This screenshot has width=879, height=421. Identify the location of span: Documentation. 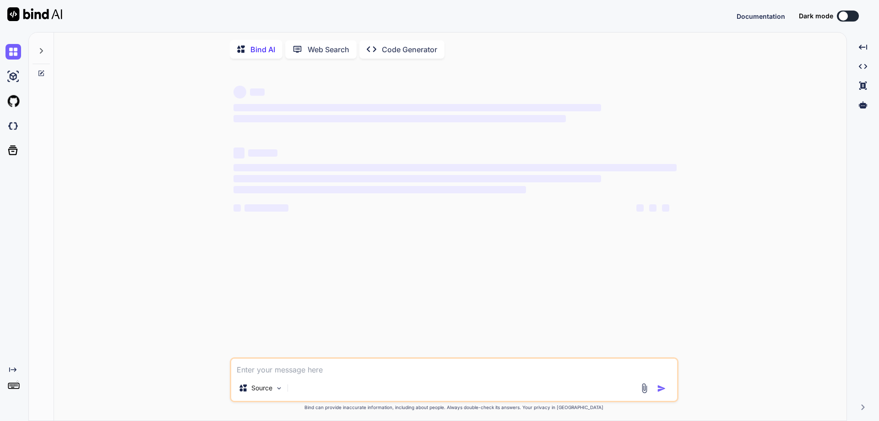
(761, 16).